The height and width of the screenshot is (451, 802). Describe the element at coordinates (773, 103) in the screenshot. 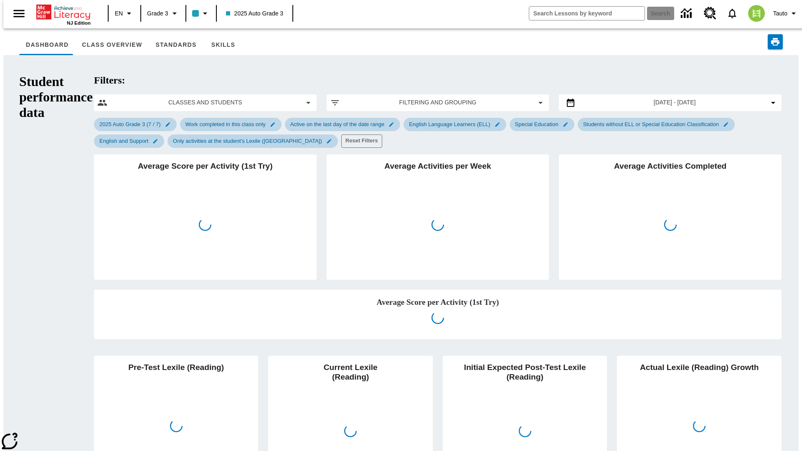

I see `svg: Collapse Date Range Filter` at that location.